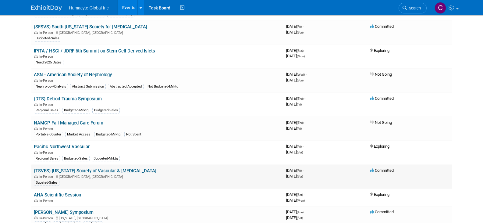  What do you see at coordinates (300, 212) in the screenshot?
I see `span: (Tue)` at bounding box center [300, 212].